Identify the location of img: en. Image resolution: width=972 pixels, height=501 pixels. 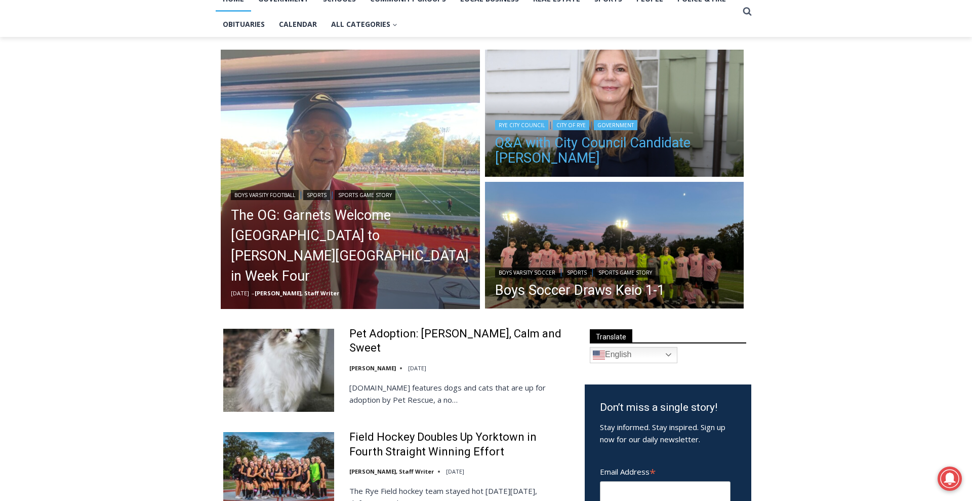
(599, 355).